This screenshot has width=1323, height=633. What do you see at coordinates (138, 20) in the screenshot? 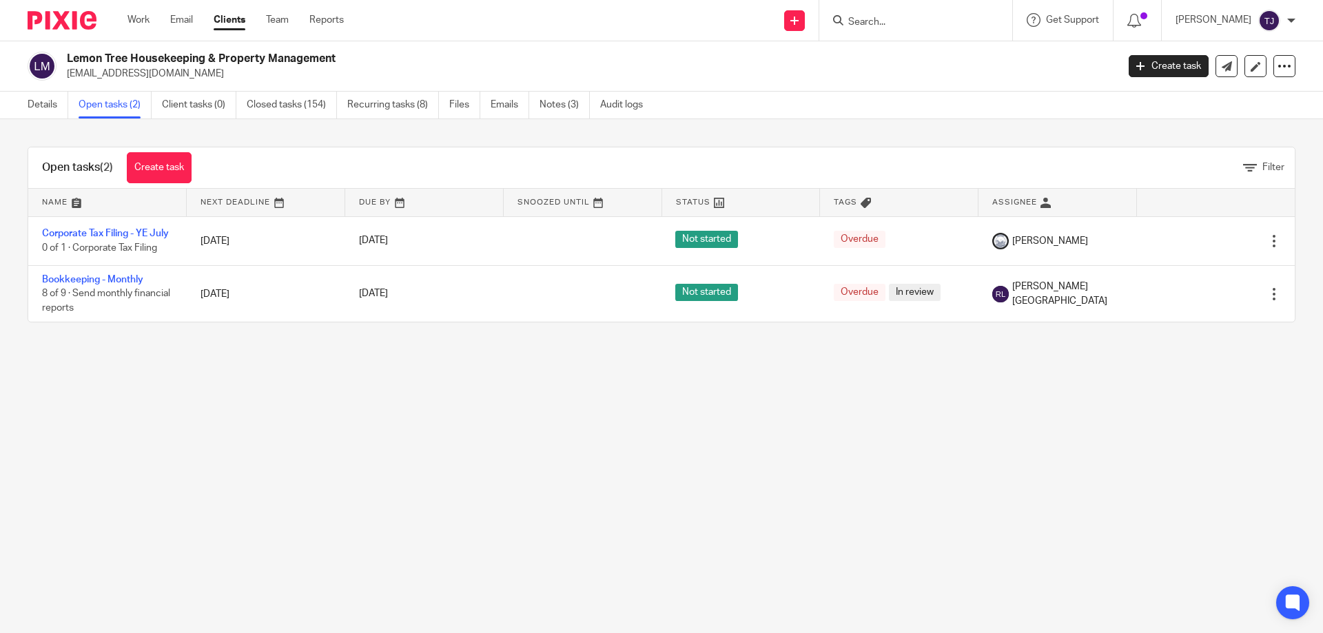
I see `a: Work` at bounding box center [138, 20].